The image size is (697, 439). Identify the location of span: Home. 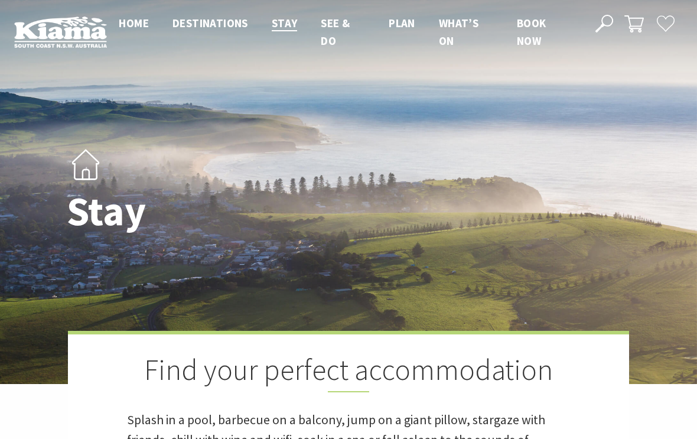
(133, 23).